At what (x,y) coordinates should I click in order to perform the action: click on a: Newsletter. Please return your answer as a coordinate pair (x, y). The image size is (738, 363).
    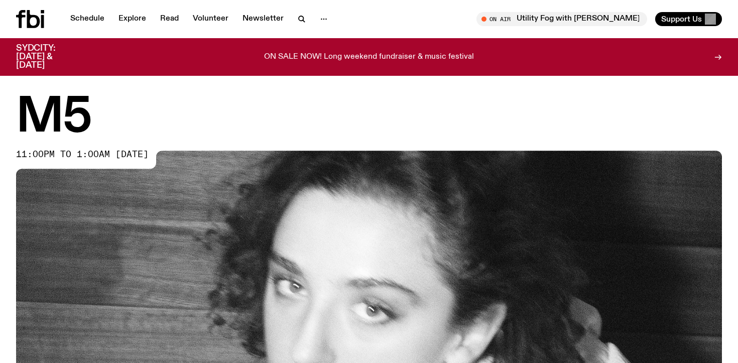
    Looking at the image, I should click on (263, 19).